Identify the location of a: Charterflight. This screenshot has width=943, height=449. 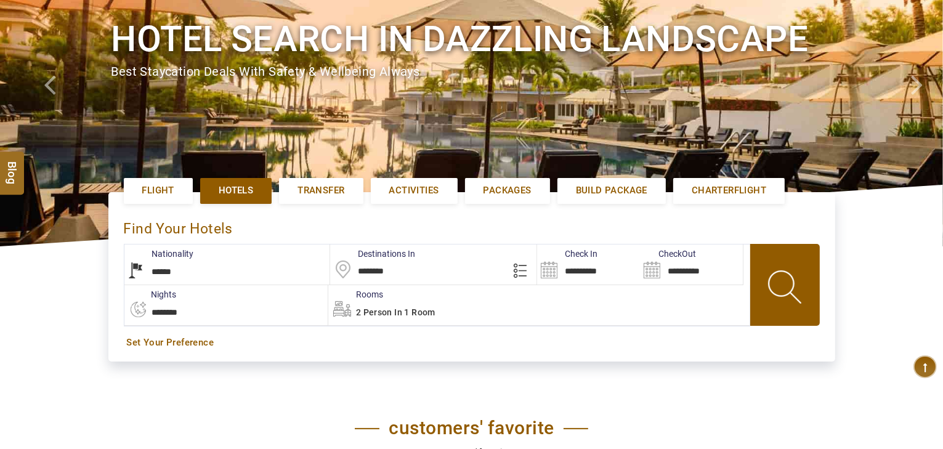
(729, 190).